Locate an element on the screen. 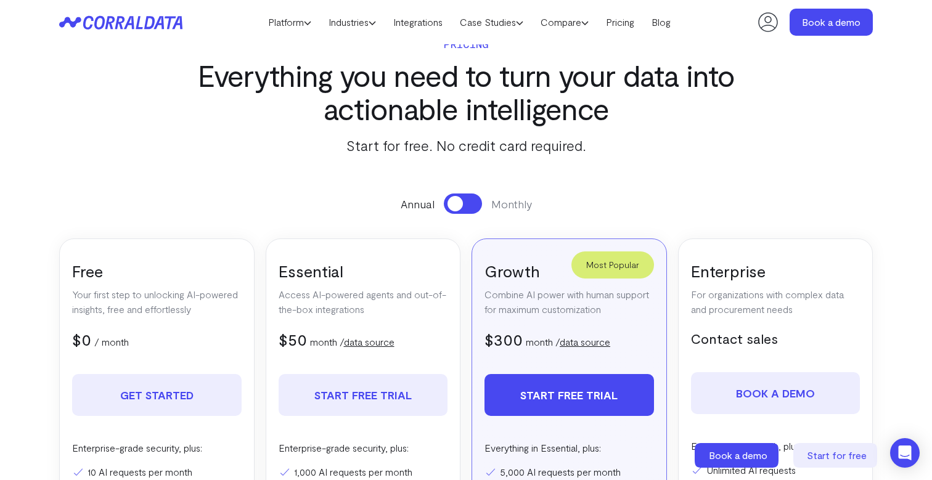 This screenshot has width=932, height=480. p: / month is located at coordinates (112, 342).